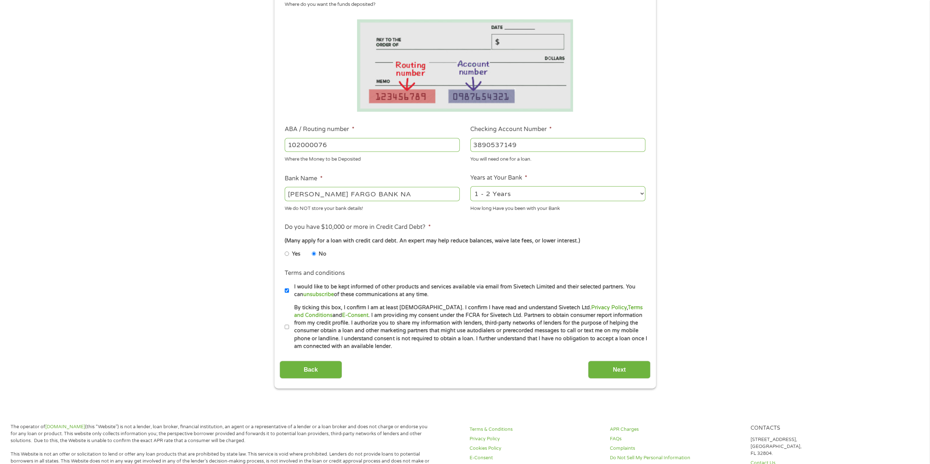  What do you see at coordinates (676, 449) in the screenshot?
I see `a: Complaints` at bounding box center [676, 449].